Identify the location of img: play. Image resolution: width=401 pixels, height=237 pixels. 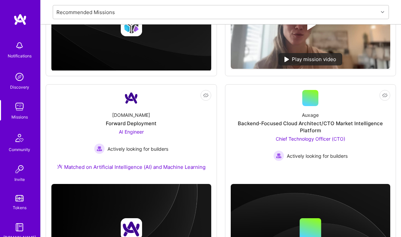
(287, 59).